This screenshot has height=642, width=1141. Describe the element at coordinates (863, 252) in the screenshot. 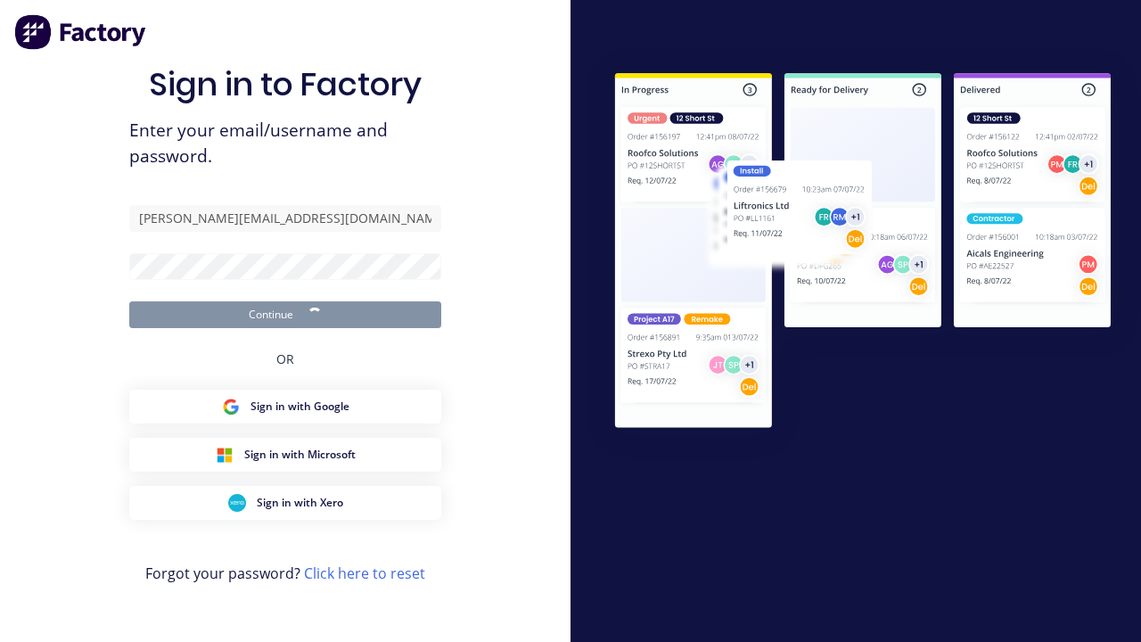

I see `img: Sign in` at that location.